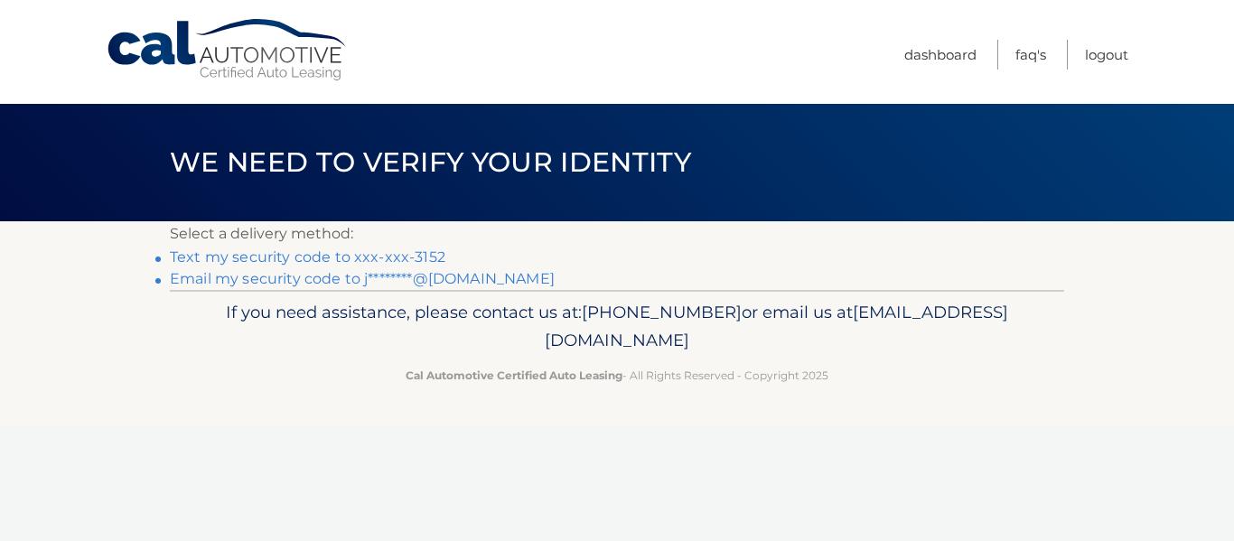  What do you see at coordinates (307, 257) in the screenshot?
I see `a: Text my security code to xxx-xxx-3152` at bounding box center [307, 257].